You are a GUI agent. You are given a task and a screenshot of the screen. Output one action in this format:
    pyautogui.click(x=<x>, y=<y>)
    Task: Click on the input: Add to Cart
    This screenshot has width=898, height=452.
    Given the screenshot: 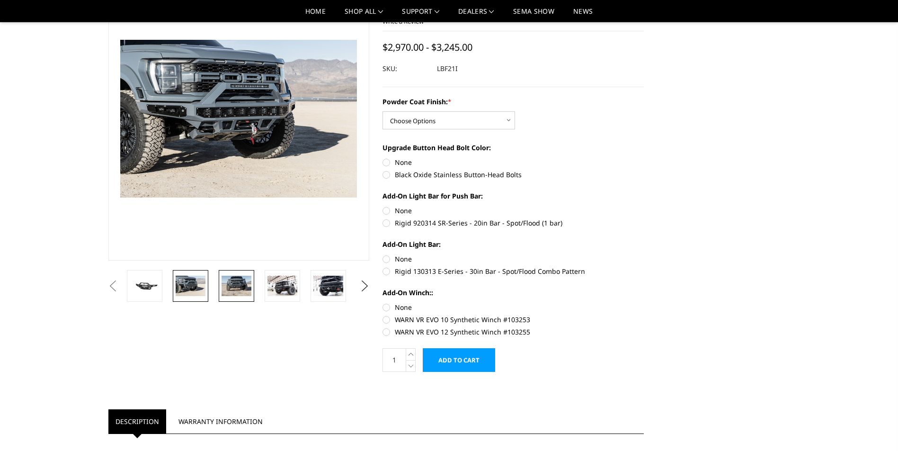 What is the action you would take?
    pyautogui.click(x=459, y=360)
    